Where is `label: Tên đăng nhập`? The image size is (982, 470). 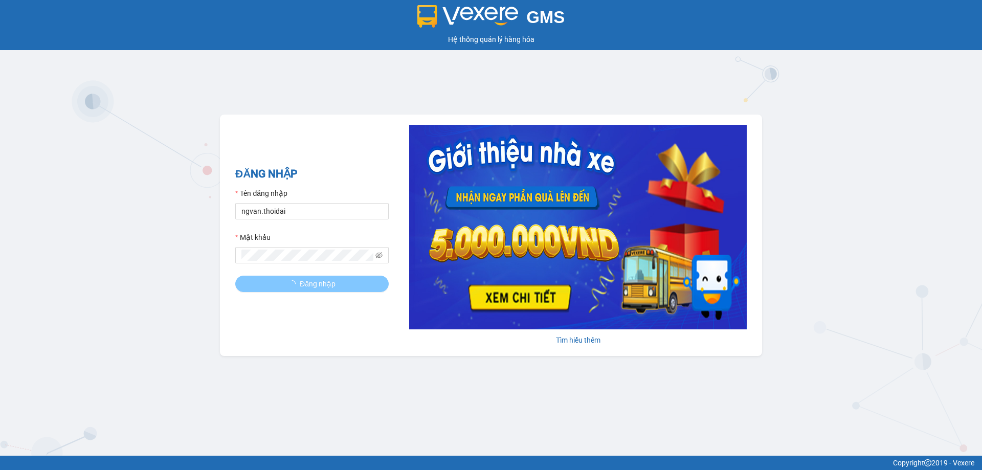
label: Tên đăng nhập is located at coordinates (261, 193).